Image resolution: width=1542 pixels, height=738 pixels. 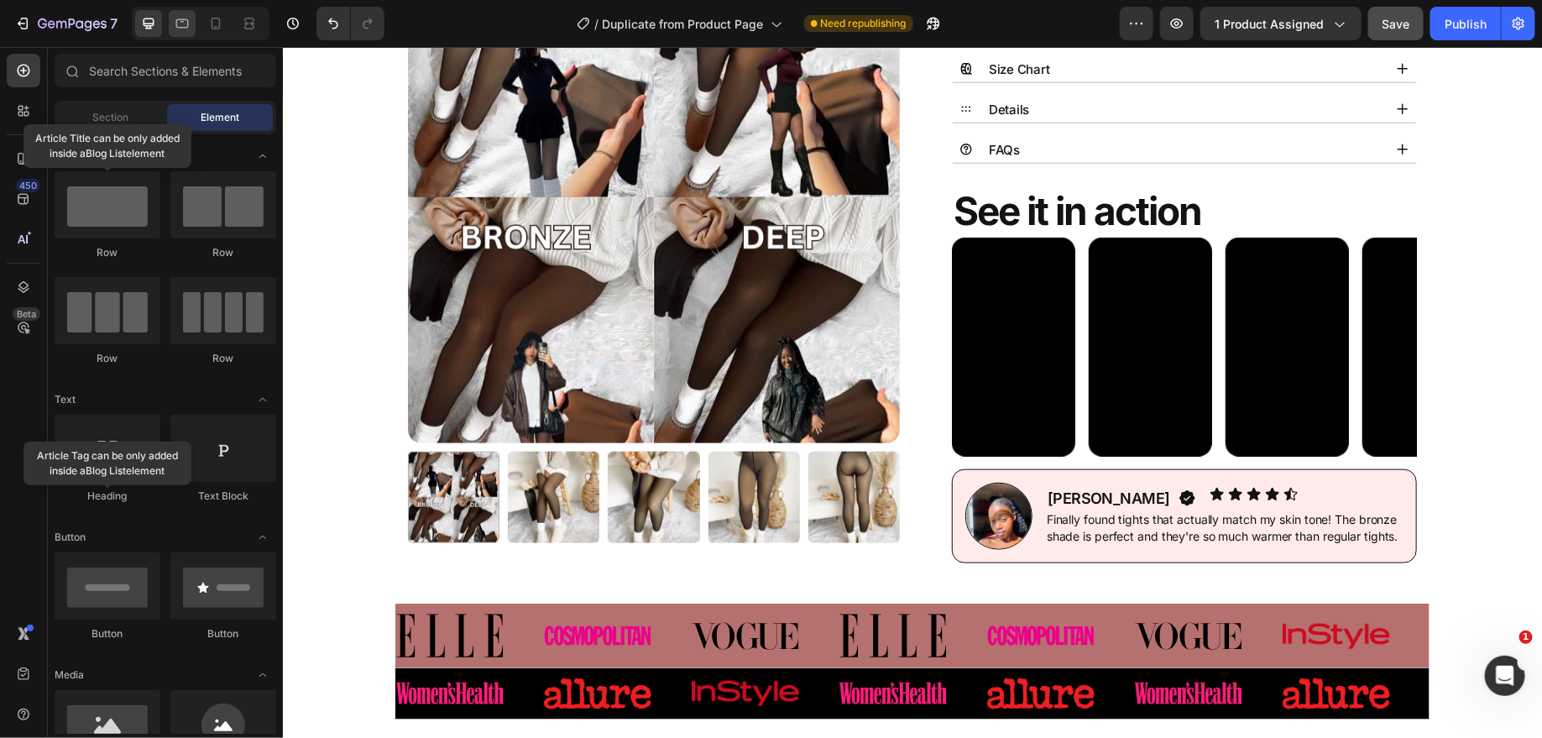 What do you see at coordinates (165, 71) in the screenshot?
I see `input: Search Sections & Elements` at bounding box center [165, 71].